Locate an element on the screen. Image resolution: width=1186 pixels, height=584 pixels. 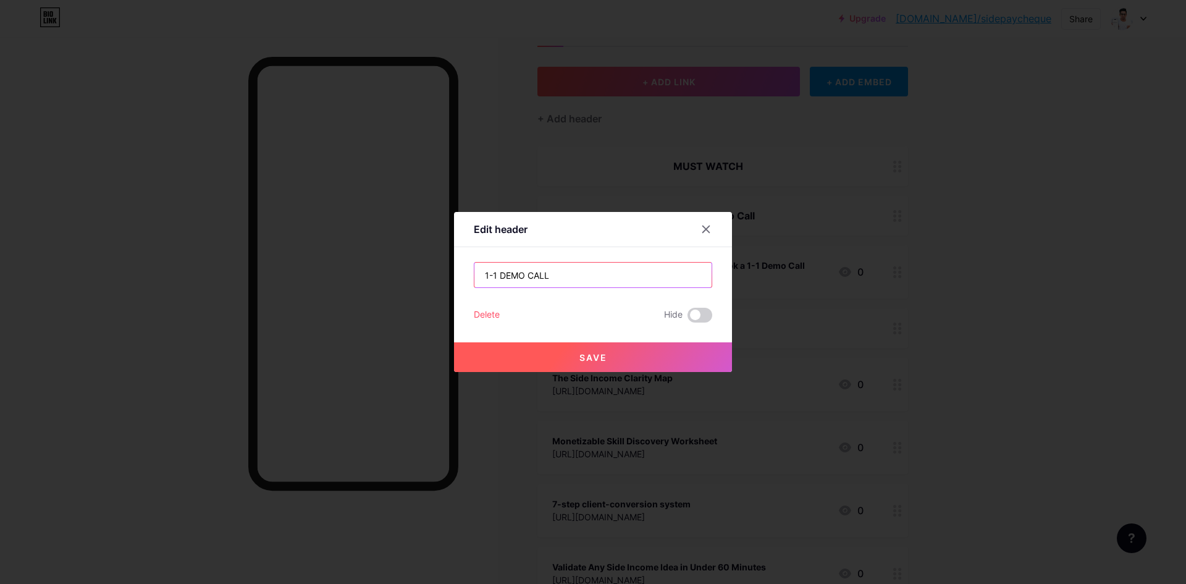
button: Save is located at coordinates (593, 357).